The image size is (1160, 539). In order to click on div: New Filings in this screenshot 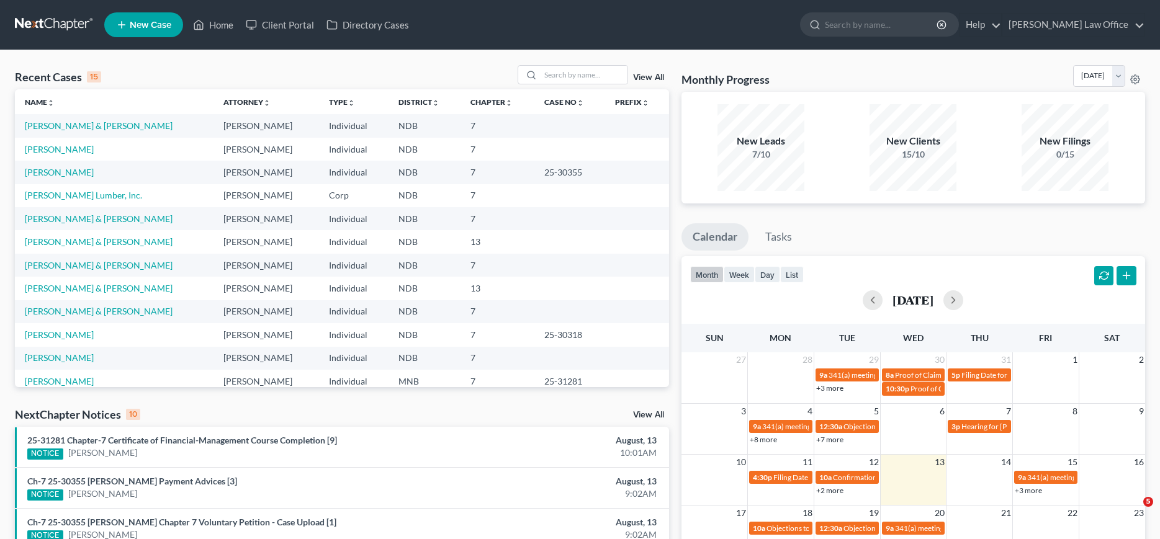, I will do `click(1065, 141)`.